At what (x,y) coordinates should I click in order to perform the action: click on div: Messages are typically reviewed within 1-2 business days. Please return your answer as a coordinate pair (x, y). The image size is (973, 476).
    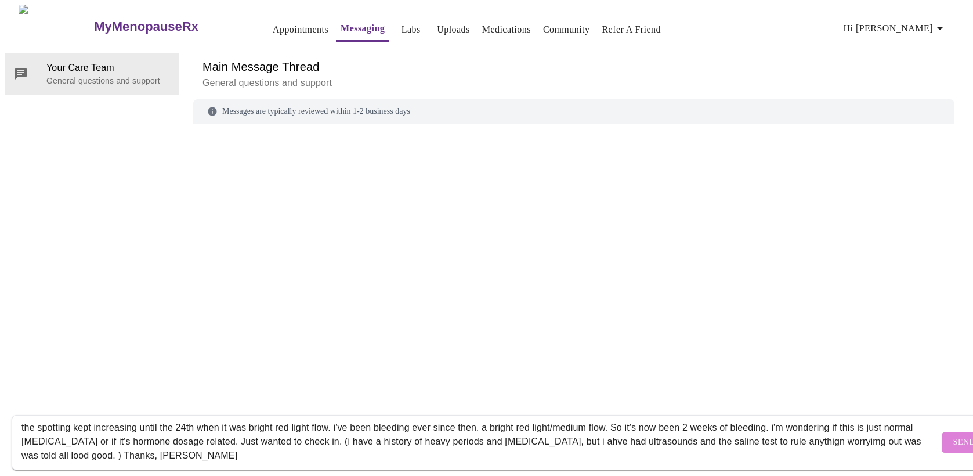
    Looking at the image, I should click on (574, 111).